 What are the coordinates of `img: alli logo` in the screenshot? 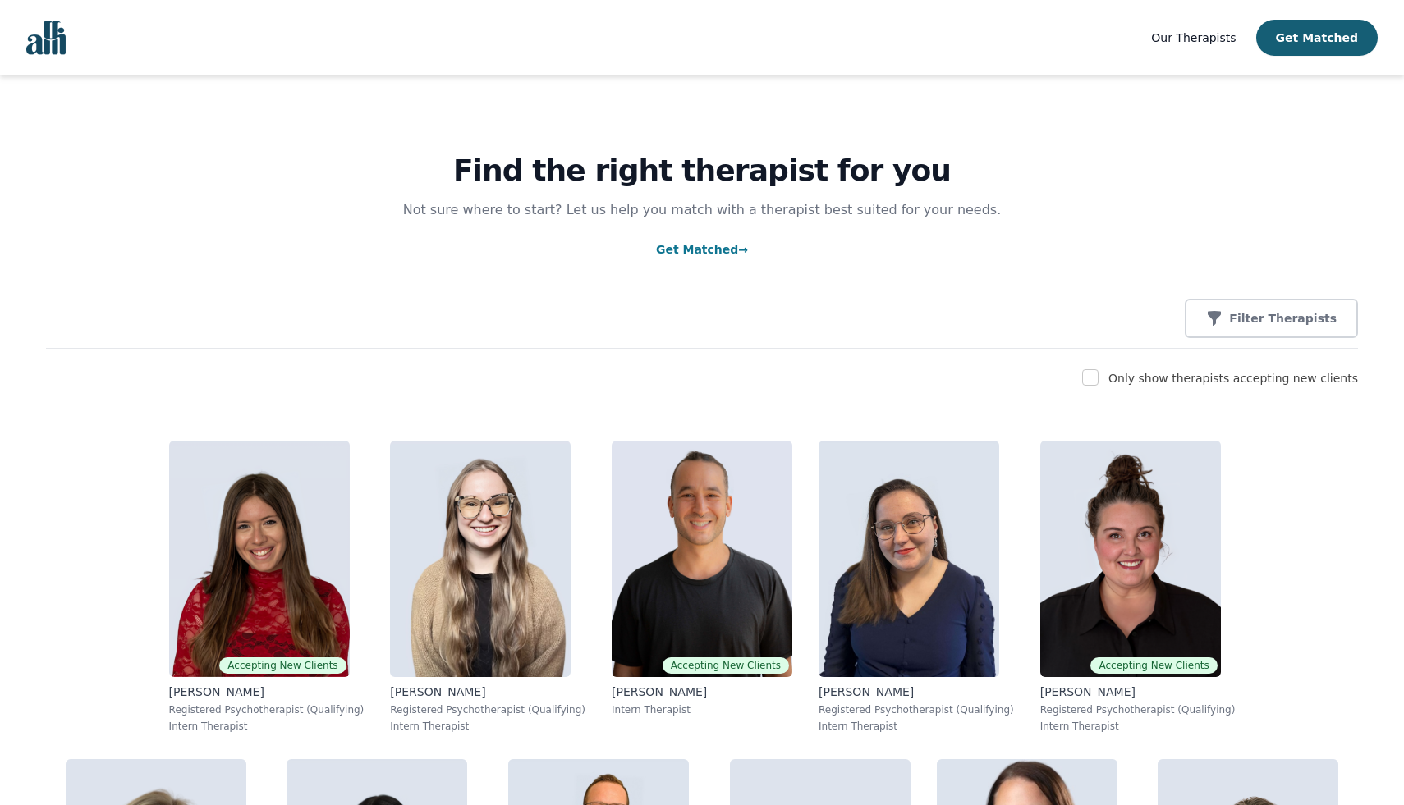 It's located at (46, 38).